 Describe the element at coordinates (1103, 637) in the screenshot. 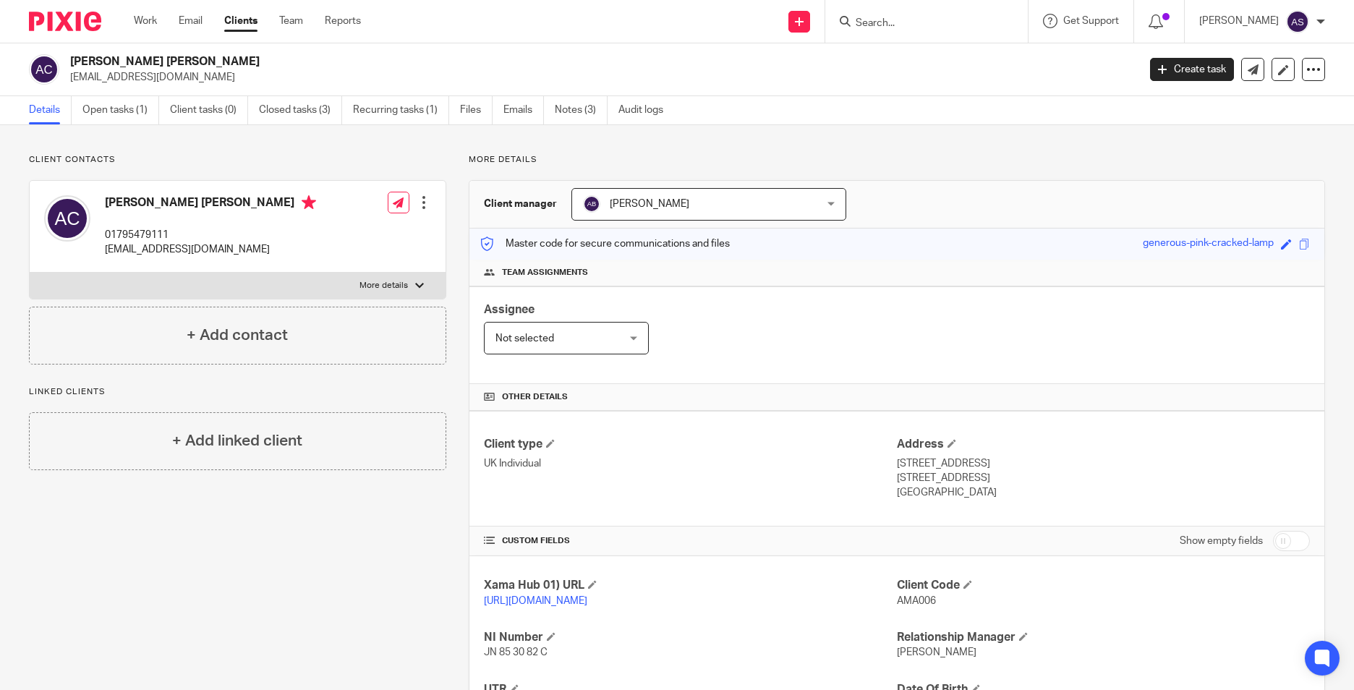

I see `h4: Relationship Manager` at that location.